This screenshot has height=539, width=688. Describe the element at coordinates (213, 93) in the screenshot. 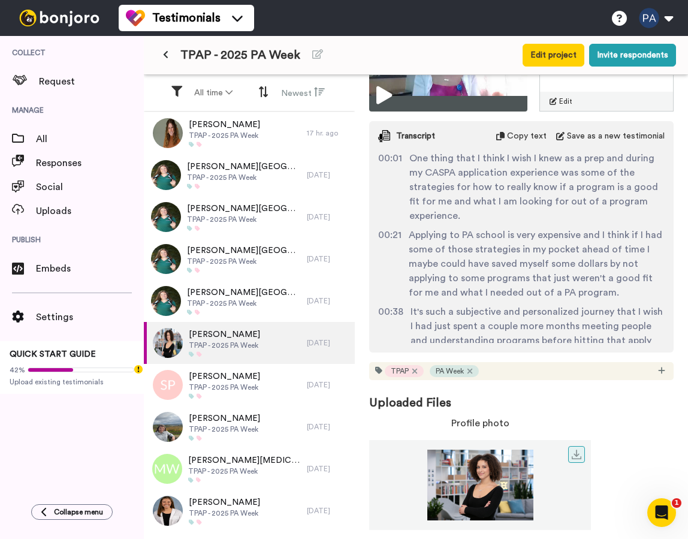

I see `button: All time` at that location.